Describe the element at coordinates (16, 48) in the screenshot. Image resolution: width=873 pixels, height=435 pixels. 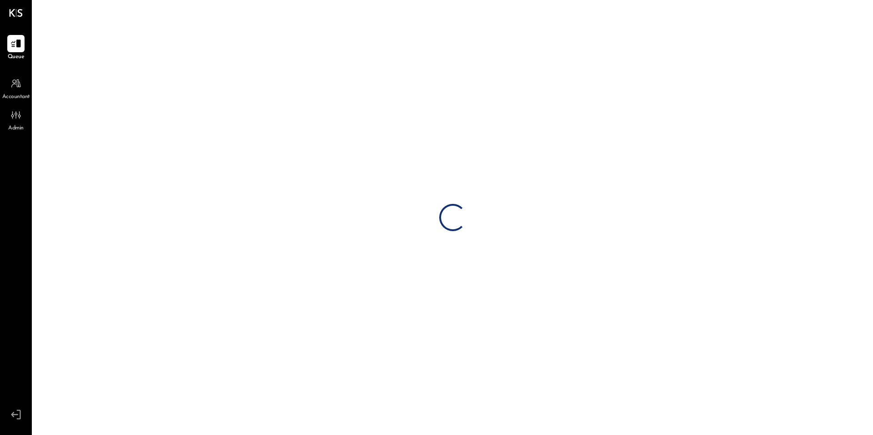
I see `a: Queue` at that location.